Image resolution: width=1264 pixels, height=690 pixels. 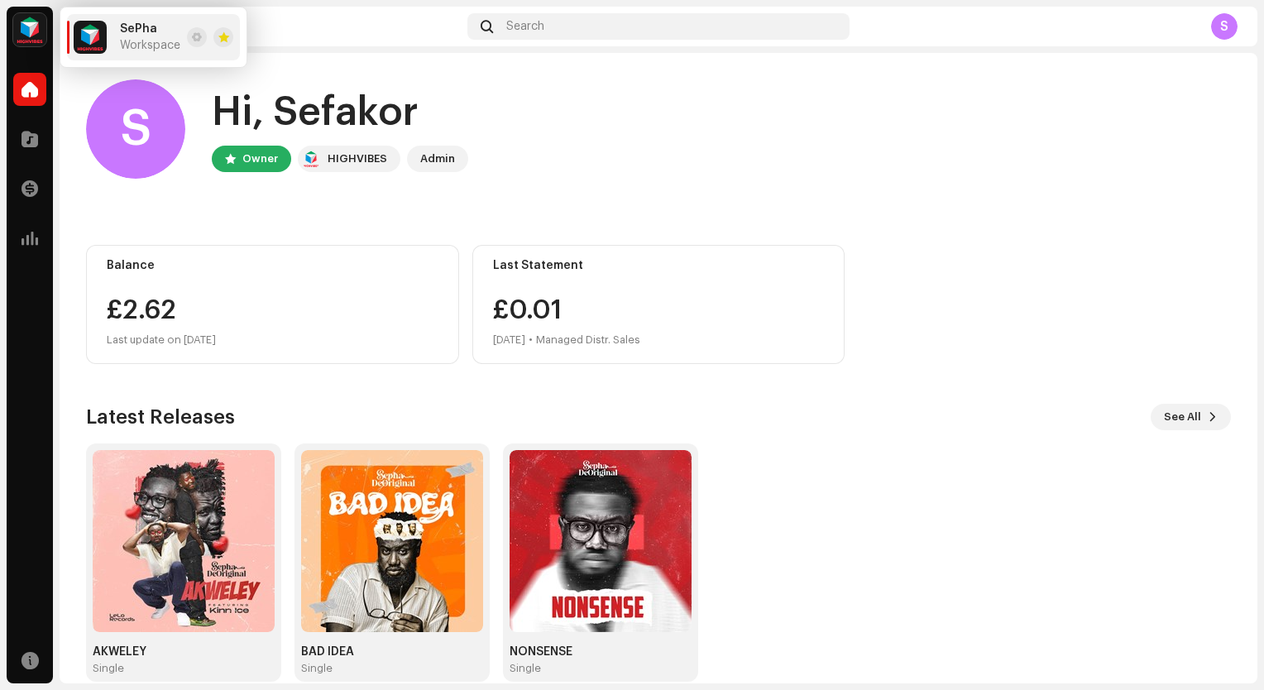 I want to click on h3: Latest Releases, so click(x=161, y=417).